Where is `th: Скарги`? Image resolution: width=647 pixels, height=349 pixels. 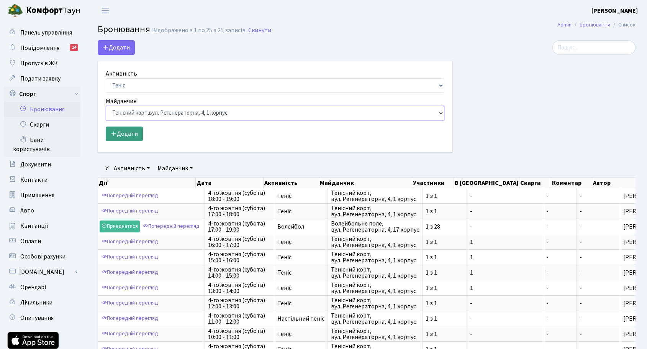 th: Скарги is located at coordinates (535, 183).